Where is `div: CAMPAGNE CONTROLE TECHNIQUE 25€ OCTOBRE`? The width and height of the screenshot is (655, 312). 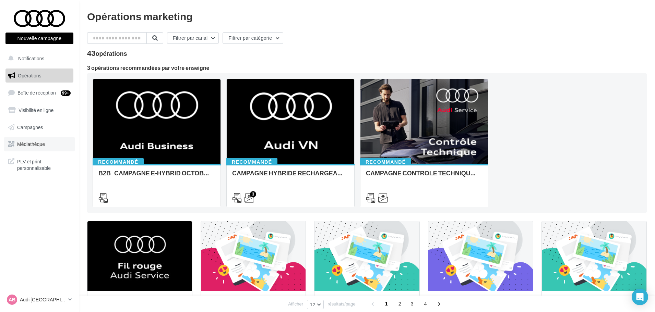 div: CAMPAGNE CONTROLE TECHNIQUE 25€ OCTOBRE is located at coordinates (424, 177).